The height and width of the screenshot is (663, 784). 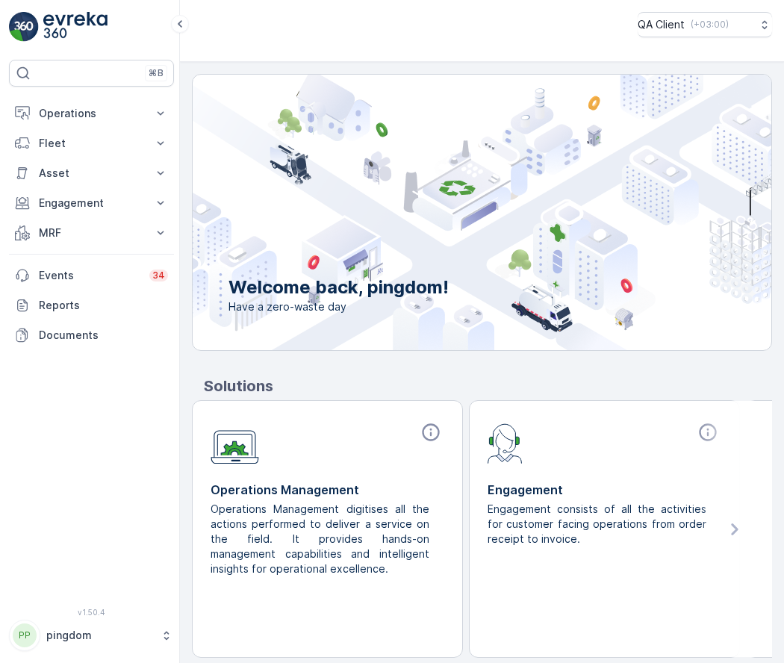 I want to click on a: Reports, so click(x=91, y=306).